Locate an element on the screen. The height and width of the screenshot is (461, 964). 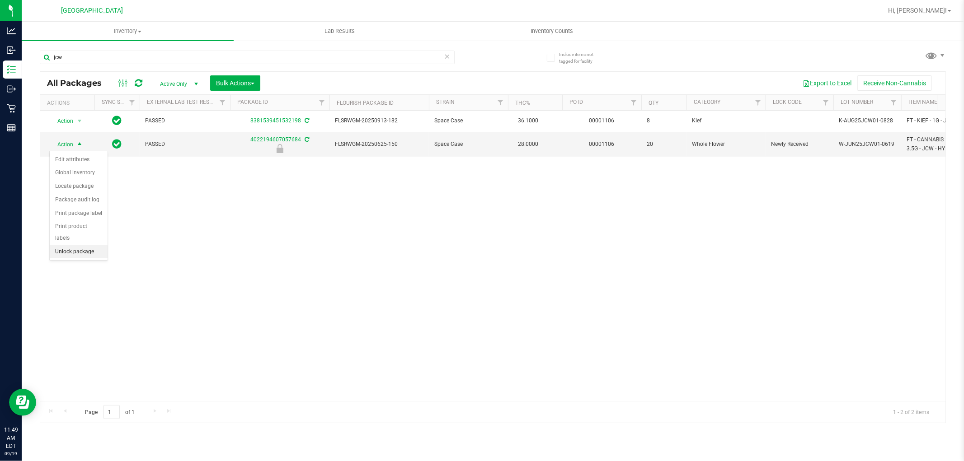
span: Kief is located at coordinates (726, 121).